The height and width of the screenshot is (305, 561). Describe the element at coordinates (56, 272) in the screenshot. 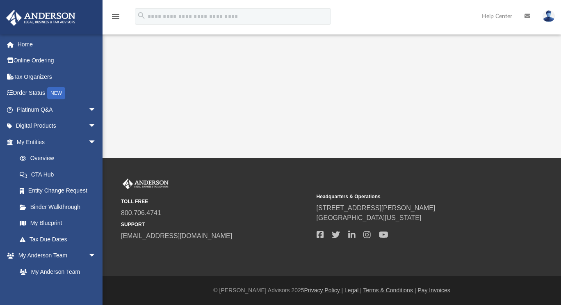

I see `a: My Anderson Team` at that location.